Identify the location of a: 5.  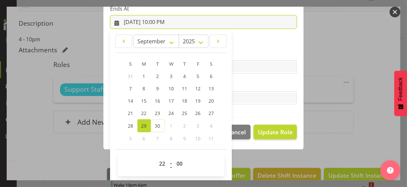
(198, 76).